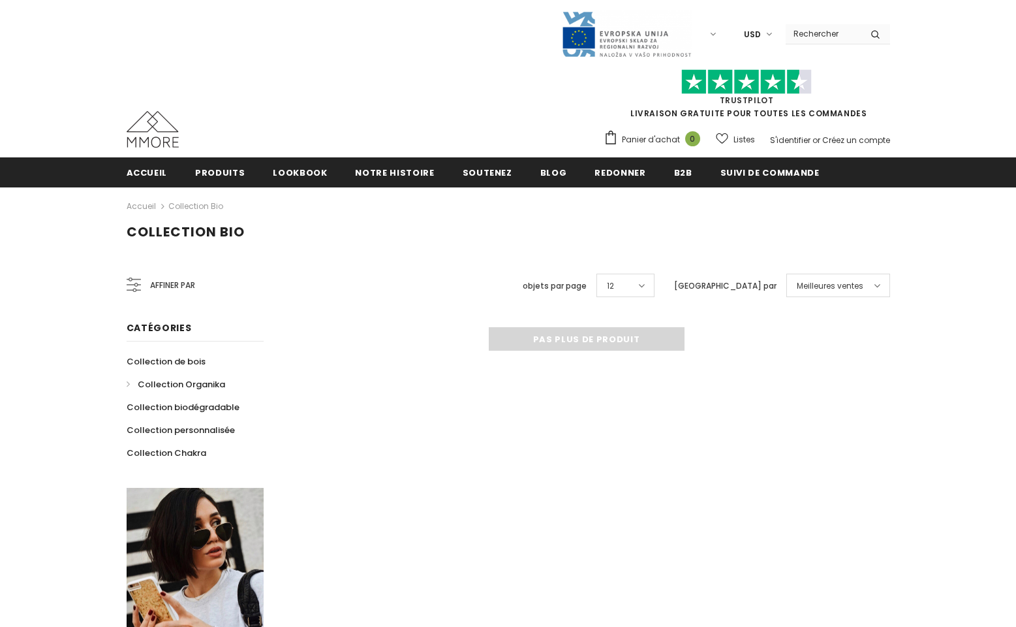 The image size is (1016, 627). Describe the element at coordinates (153, 129) in the screenshot. I see `img: Cas MMORE` at that location.